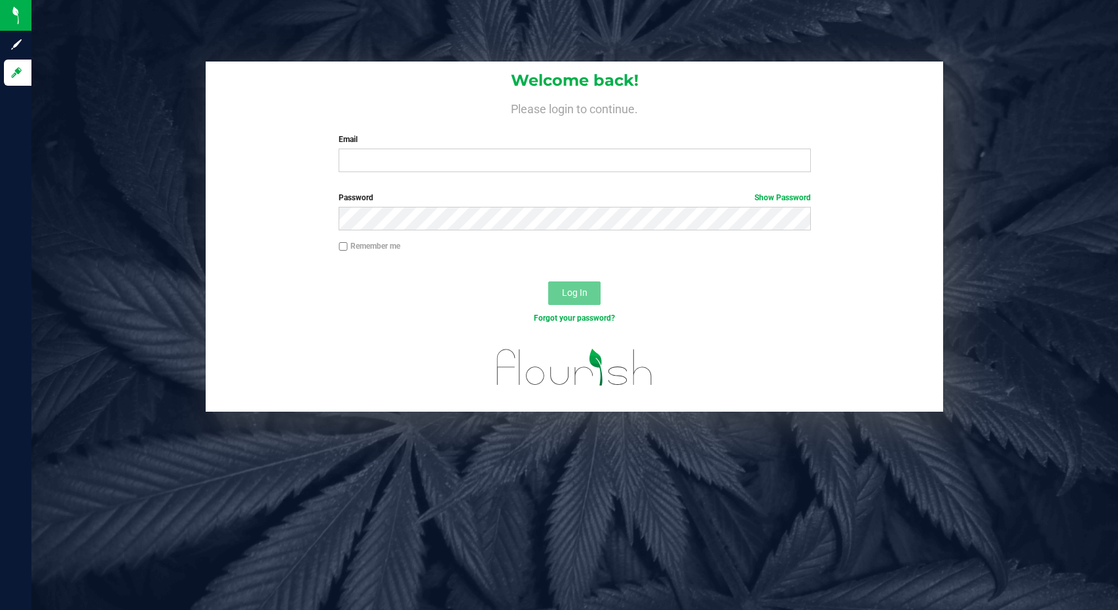 This screenshot has width=1118, height=610. I want to click on inline-svg: Sign up, so click(16, 45).